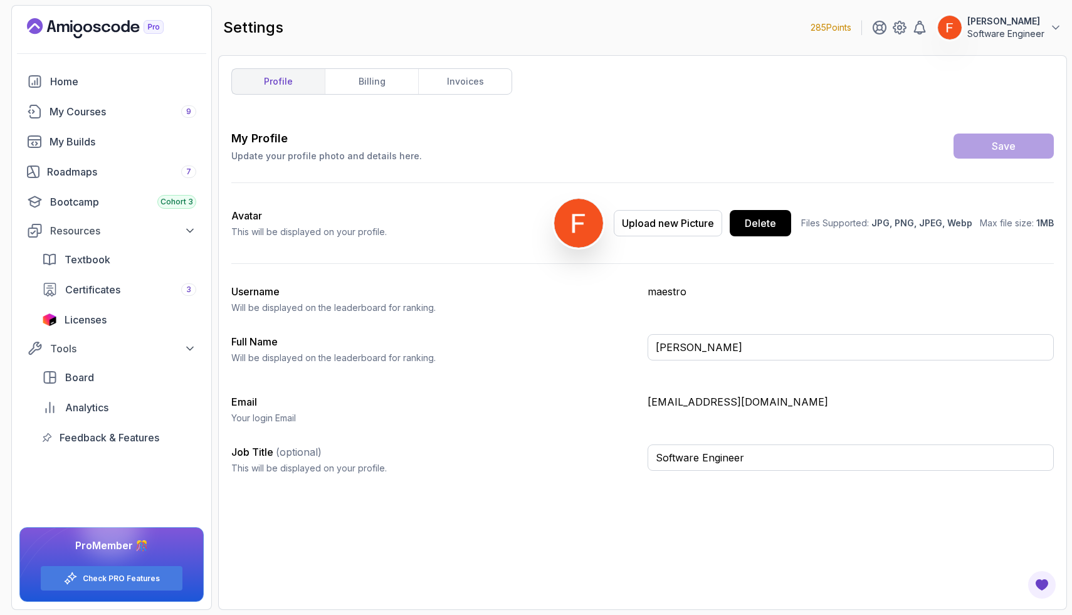 This screenshot has height=615, width=1072. I want to click on span: JPG, PNG, JPEG, Webp, so click(922, 223).